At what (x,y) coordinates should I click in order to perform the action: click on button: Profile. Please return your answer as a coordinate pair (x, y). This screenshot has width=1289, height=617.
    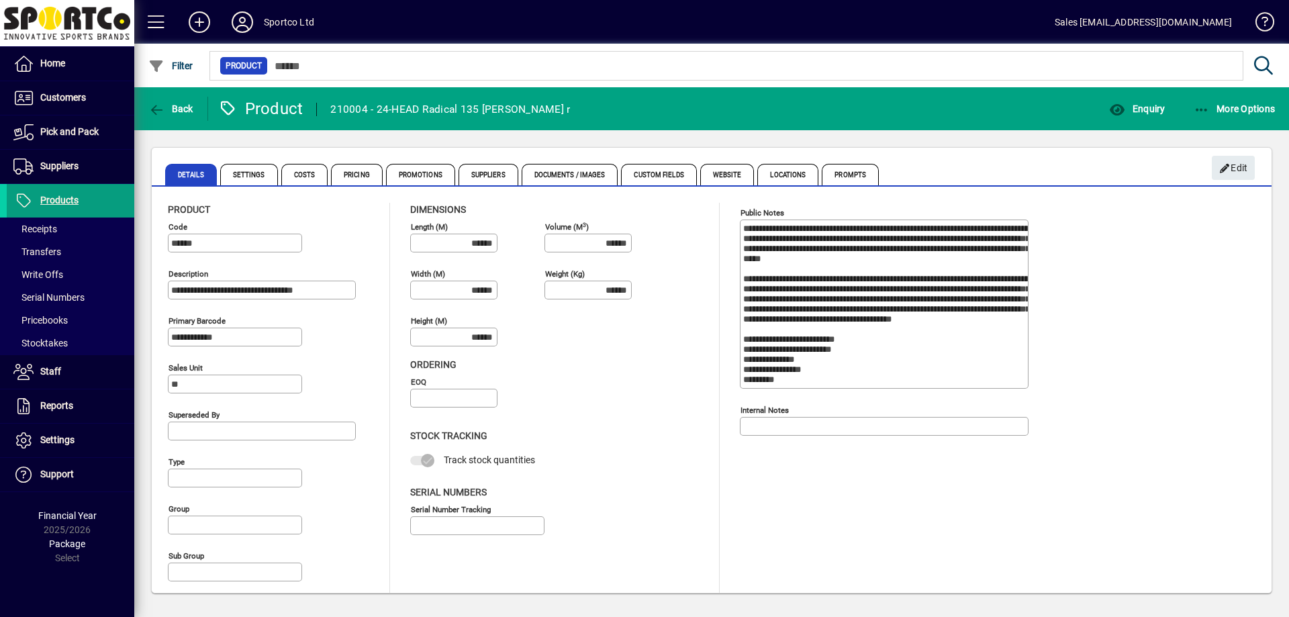
    Looking at the image, I should click on (242, 22).